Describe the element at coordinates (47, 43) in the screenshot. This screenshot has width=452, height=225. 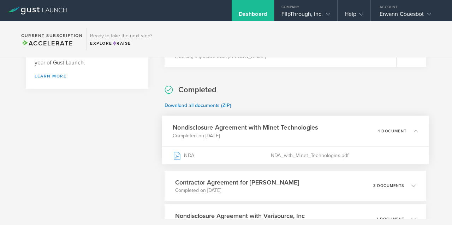
I see `span: Accelerate` at that location.